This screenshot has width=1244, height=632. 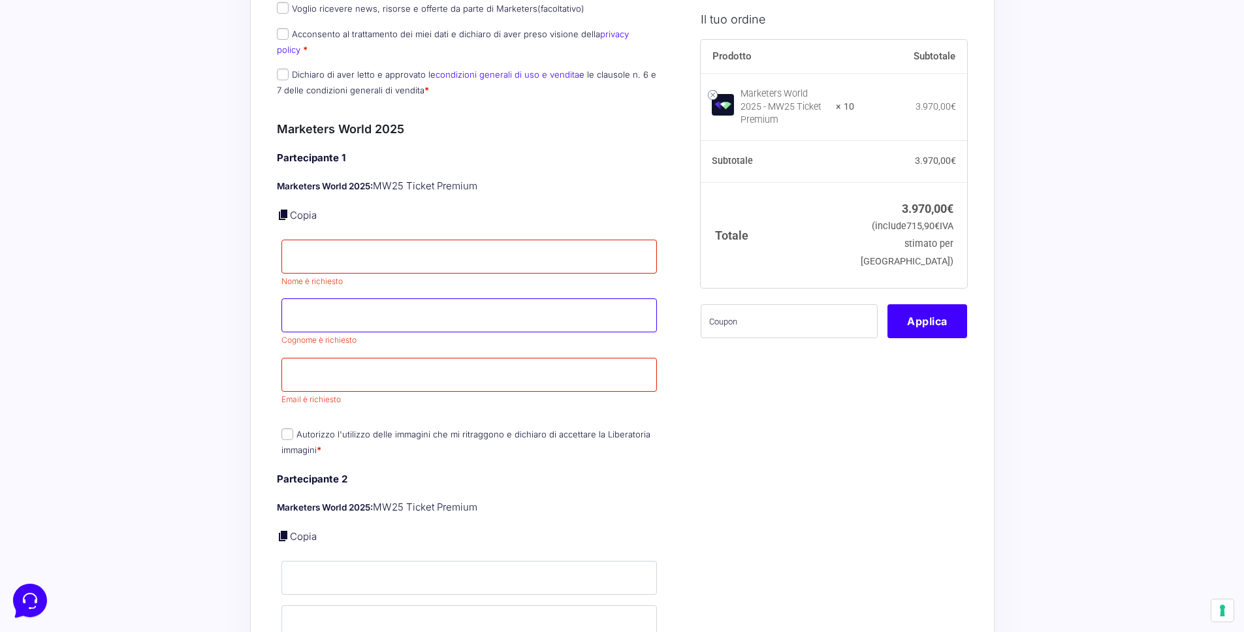 What do you see at coordinates (783, 106) in the screenshot?
I see `div: Marketers World 2025 - MW25 Ticket Premium` at bounding box center [783, 106].